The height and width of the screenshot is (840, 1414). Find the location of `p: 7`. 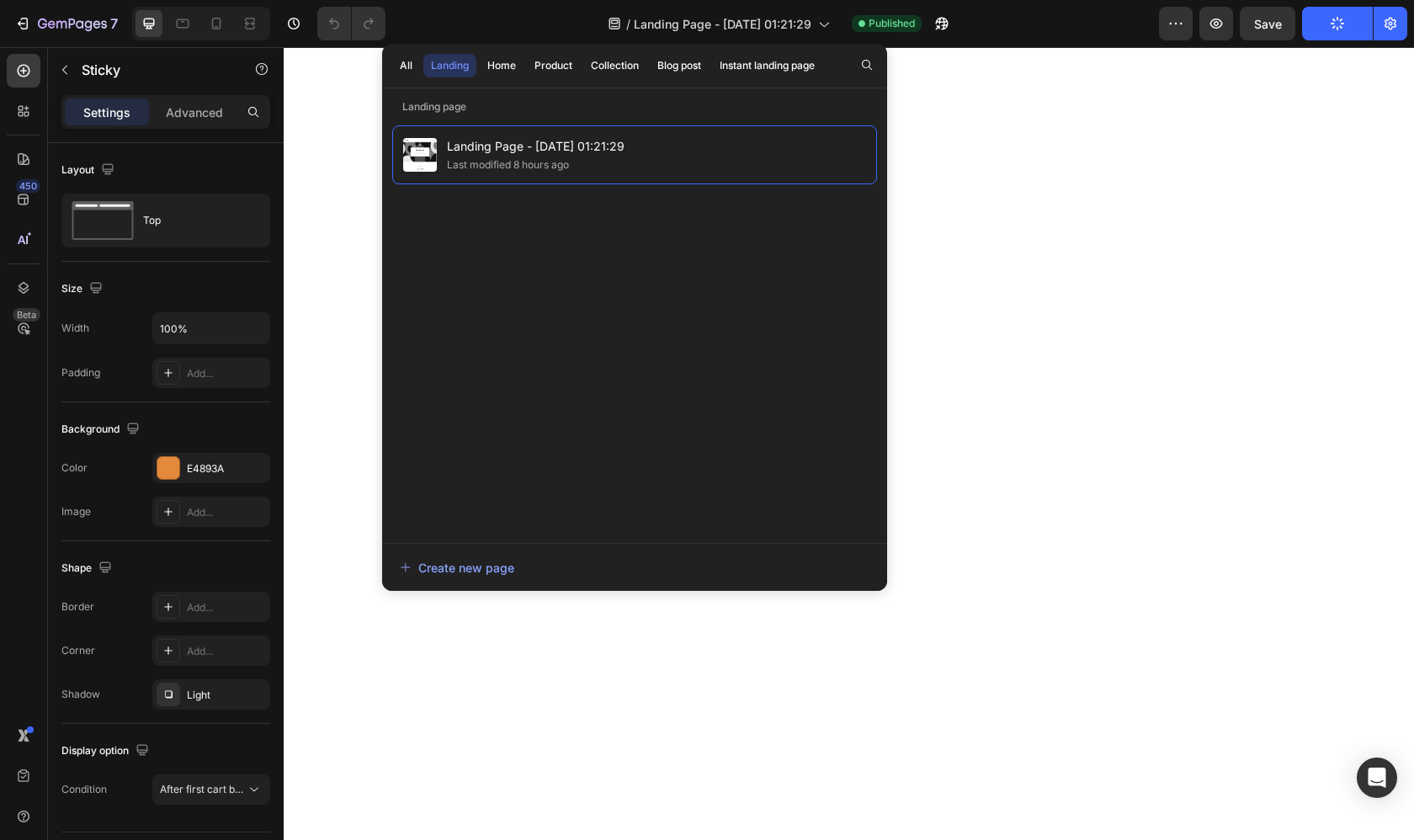

p: 7 is located at coordinates (114, 24).